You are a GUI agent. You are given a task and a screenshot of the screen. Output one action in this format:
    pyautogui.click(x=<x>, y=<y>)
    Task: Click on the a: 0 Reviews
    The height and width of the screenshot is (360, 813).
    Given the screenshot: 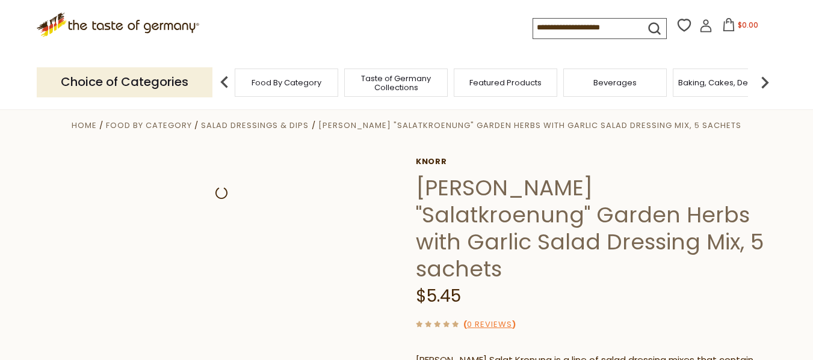 What is the action you would take?
    pyautogui.click(x=489, y=325)
    